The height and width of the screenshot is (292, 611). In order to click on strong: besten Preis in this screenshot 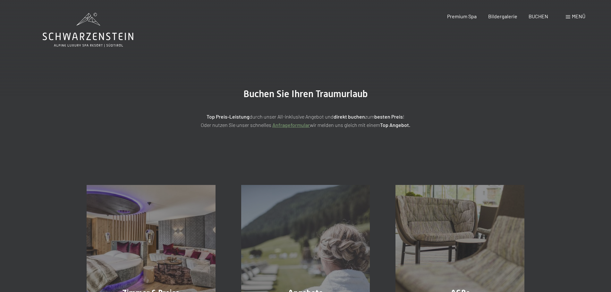, I will do `click(389, 116)`.